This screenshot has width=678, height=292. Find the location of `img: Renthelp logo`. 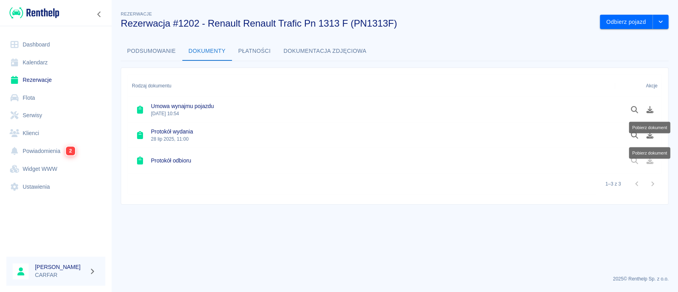

img: Renthelp logo is located at coordinates (34, 13).